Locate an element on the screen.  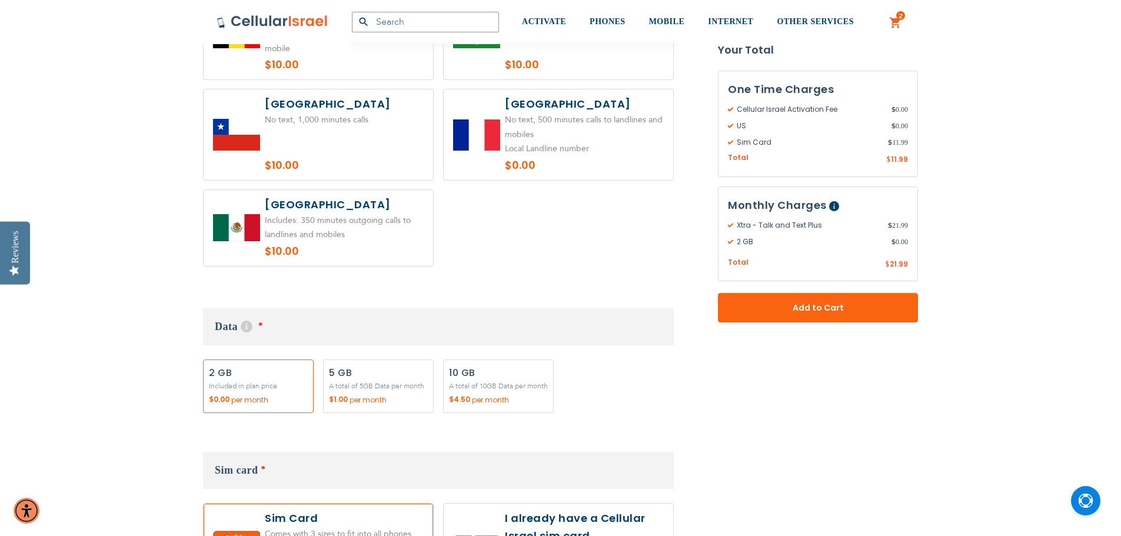
a: 2 is located at coordinates (896, 23).